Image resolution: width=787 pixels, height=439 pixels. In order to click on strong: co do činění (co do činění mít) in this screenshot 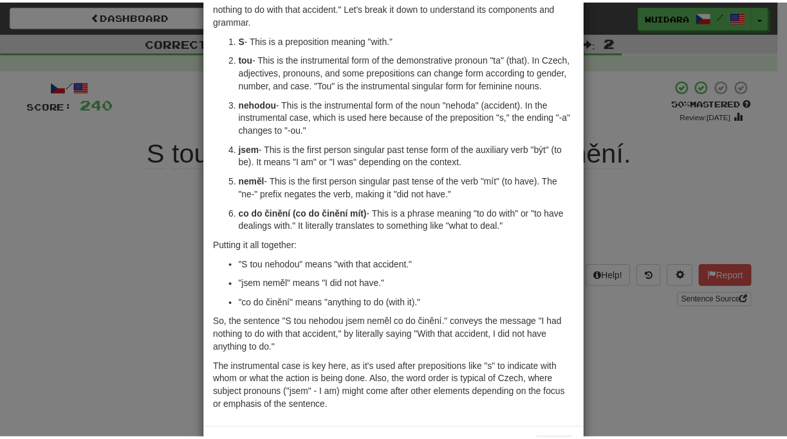, I will do `click(306, 214)`.